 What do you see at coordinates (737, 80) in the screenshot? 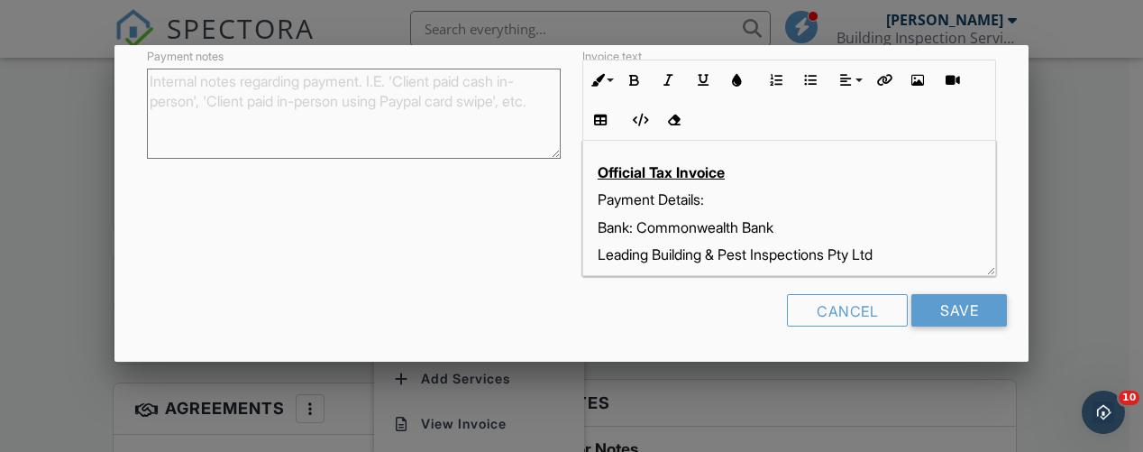
I see `button: Colors` at bounding box center [737, 80].